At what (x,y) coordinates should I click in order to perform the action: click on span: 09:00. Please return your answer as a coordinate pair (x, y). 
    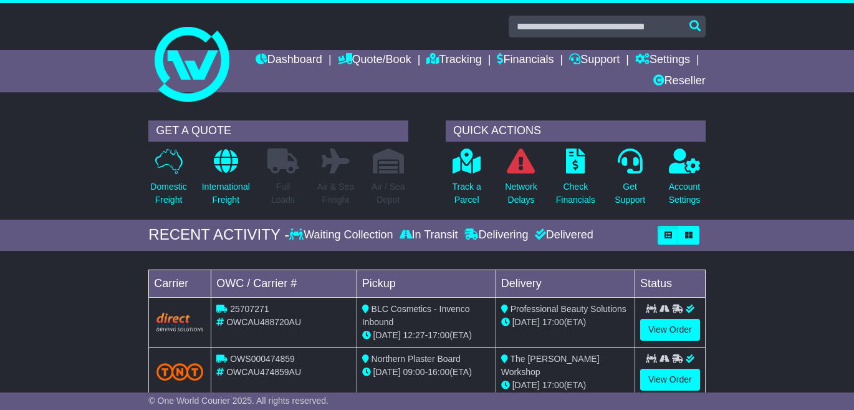
    Looking at the image, I should click on (414, 372).